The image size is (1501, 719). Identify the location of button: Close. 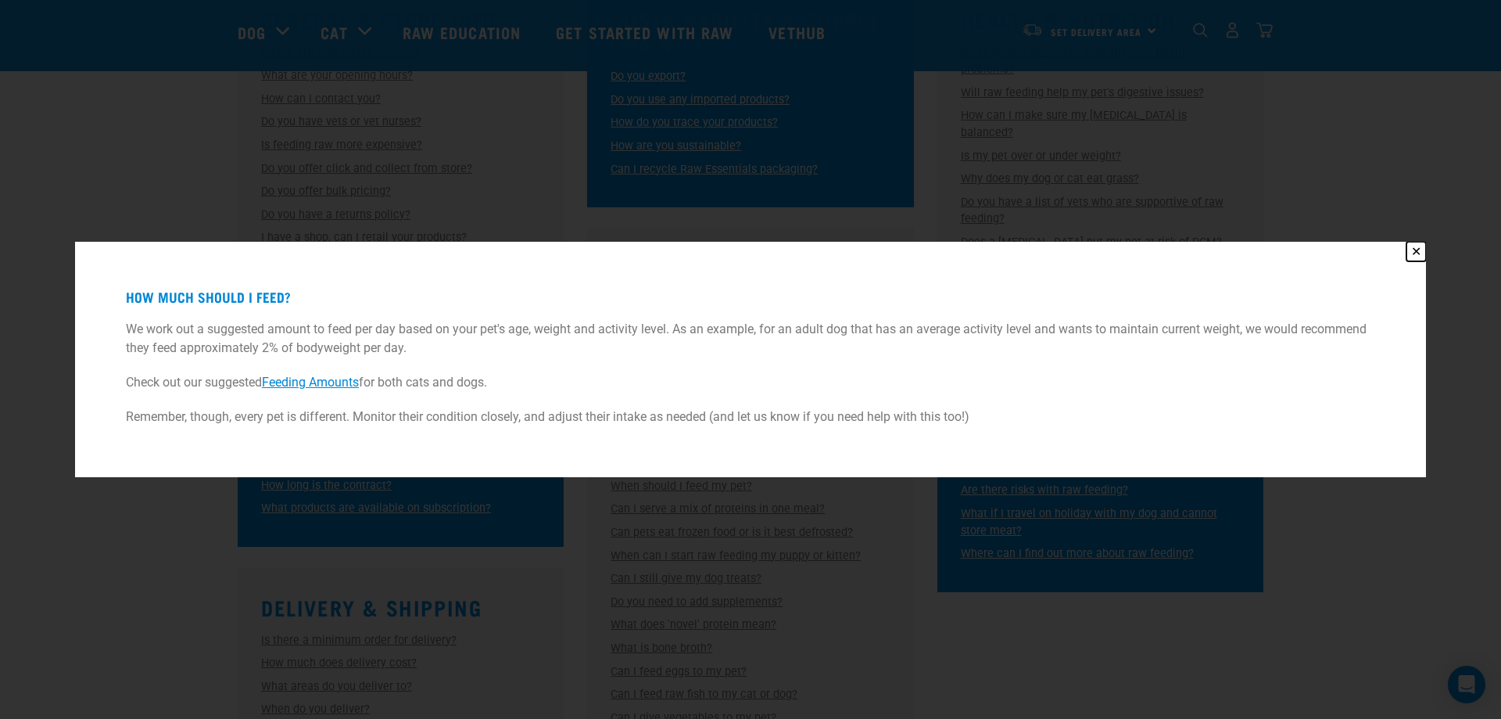
(1416, 251).